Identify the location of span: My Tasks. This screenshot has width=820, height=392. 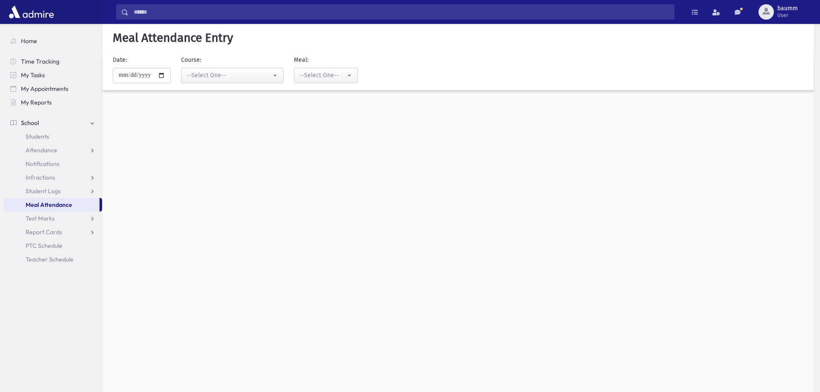
(33, 75).